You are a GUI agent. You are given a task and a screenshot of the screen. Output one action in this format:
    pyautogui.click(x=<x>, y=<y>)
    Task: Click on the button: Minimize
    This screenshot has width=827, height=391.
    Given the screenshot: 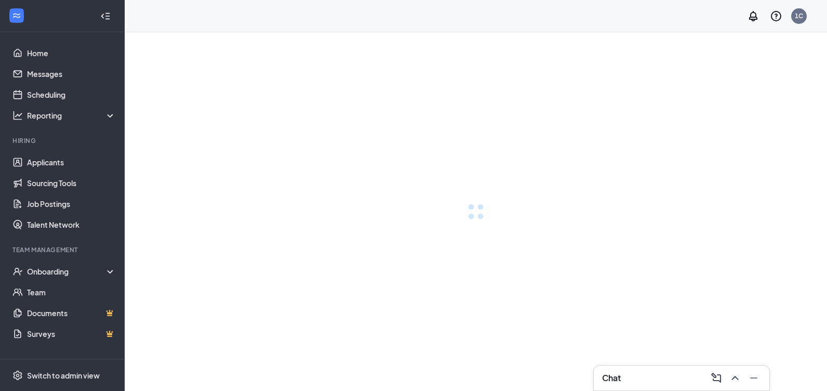 What is the action you would take?
    pyautogui.click(x=753, y=378)
    